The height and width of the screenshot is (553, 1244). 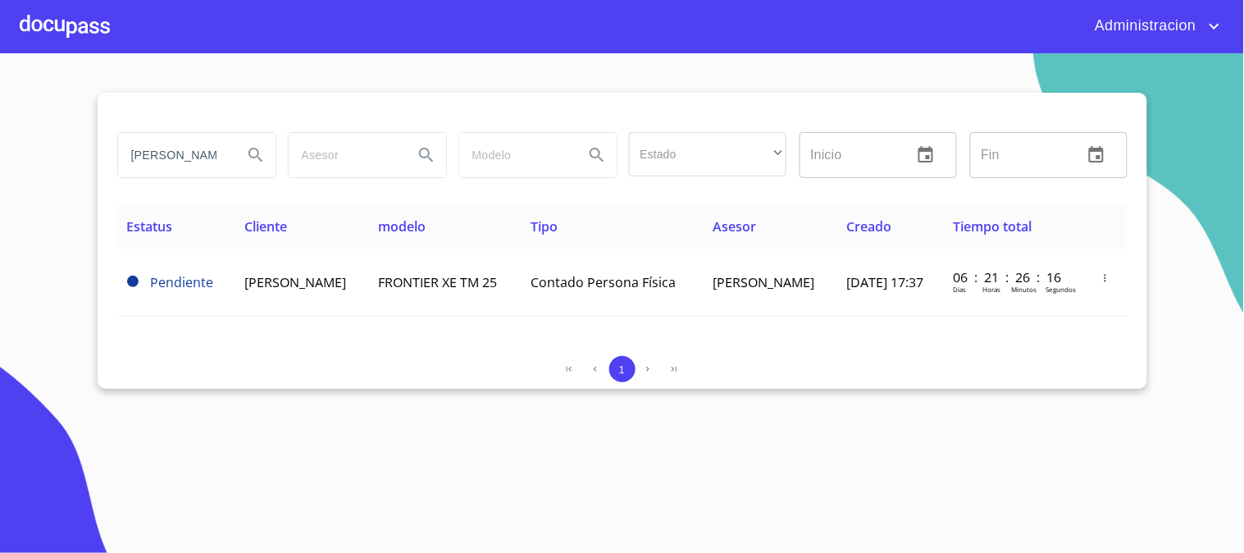 What do you see at coordinates (604, 282) in the screenshot?
I see `span: Contado Persona Física` at bounding box center [604, 282].